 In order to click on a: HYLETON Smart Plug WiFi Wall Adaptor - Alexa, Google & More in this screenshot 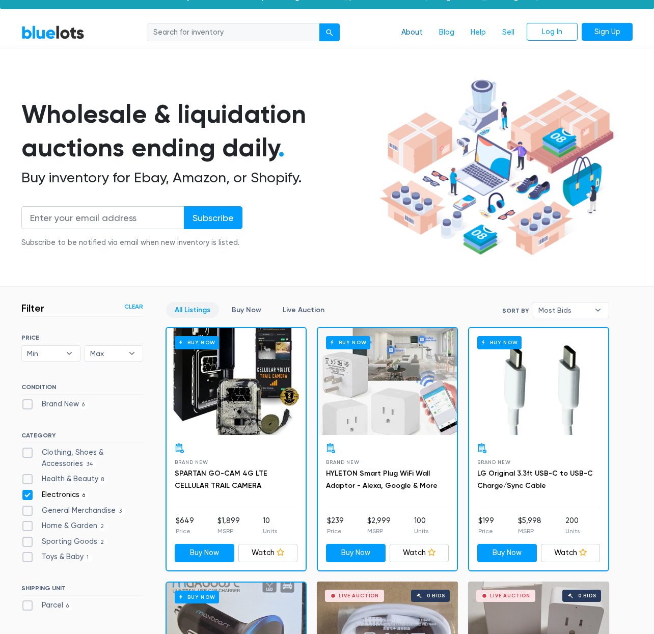, I will do `click(382, 479)`.